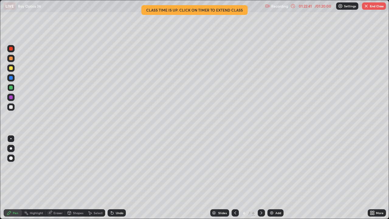  What do you see at coordinates (119, 213) in the screenshot?
I see `div: Undo` at bounding box center [119, 213].